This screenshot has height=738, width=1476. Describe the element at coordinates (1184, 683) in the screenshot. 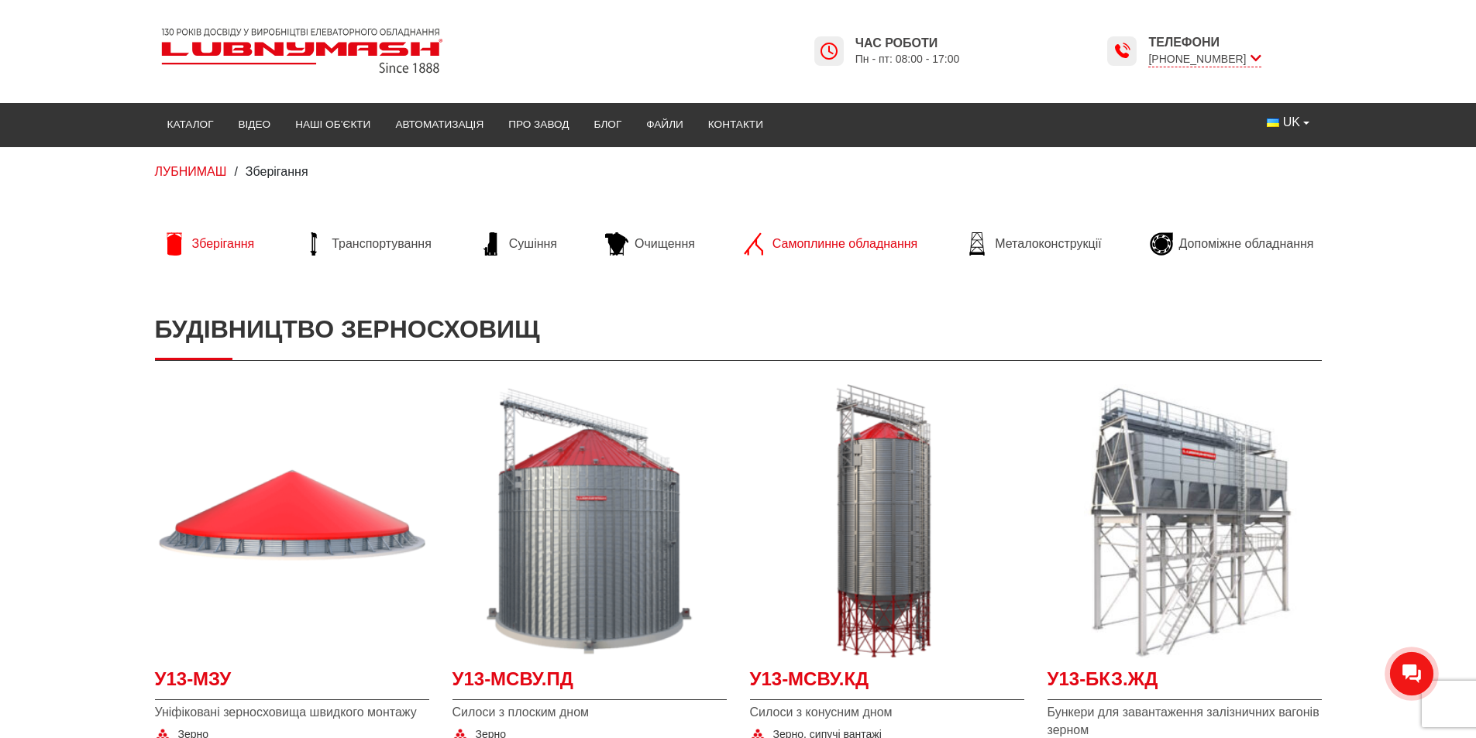

I see `a: У13-БКЗ.ЖД` at that location.